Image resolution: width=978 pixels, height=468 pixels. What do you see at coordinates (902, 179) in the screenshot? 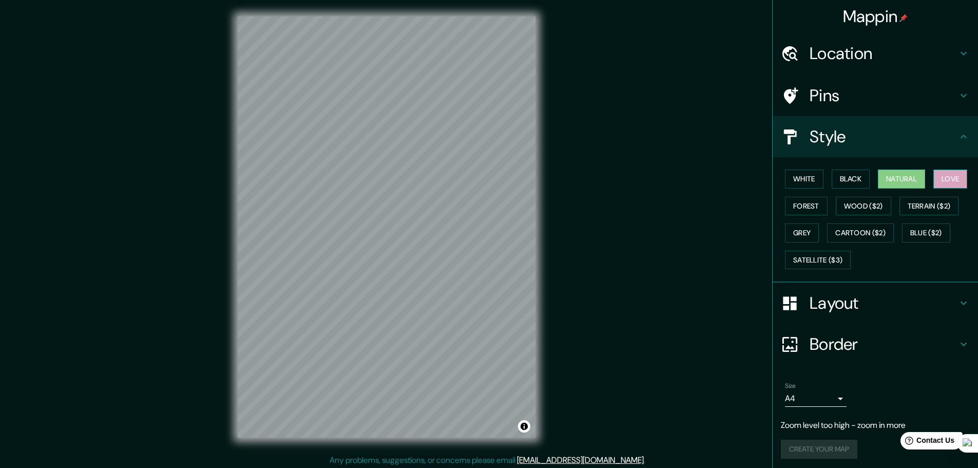
I see `button: Natural` at bounding box center [902, 179].